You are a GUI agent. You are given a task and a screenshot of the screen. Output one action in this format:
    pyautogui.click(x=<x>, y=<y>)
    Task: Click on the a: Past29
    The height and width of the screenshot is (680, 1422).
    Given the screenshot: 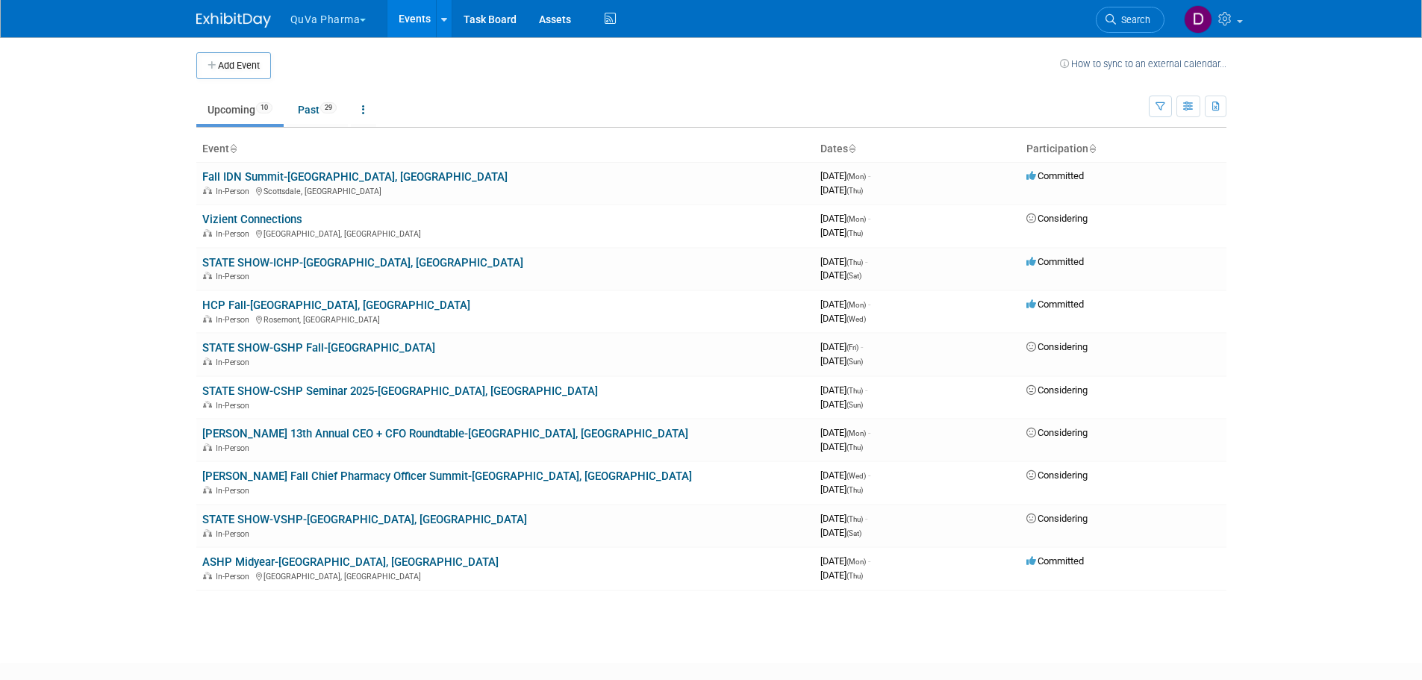 What is the action you would take?
    pyautogui.click(x=317, y=110)
    